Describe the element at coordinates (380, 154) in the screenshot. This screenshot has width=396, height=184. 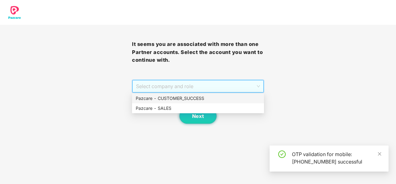
I see `span: close` at that location.